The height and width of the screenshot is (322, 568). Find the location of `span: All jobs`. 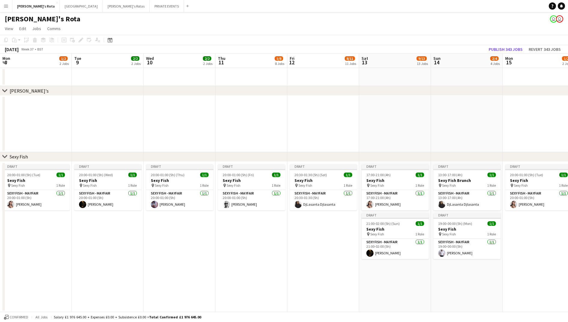

span: All jobs is located at coordinates (41, 317).